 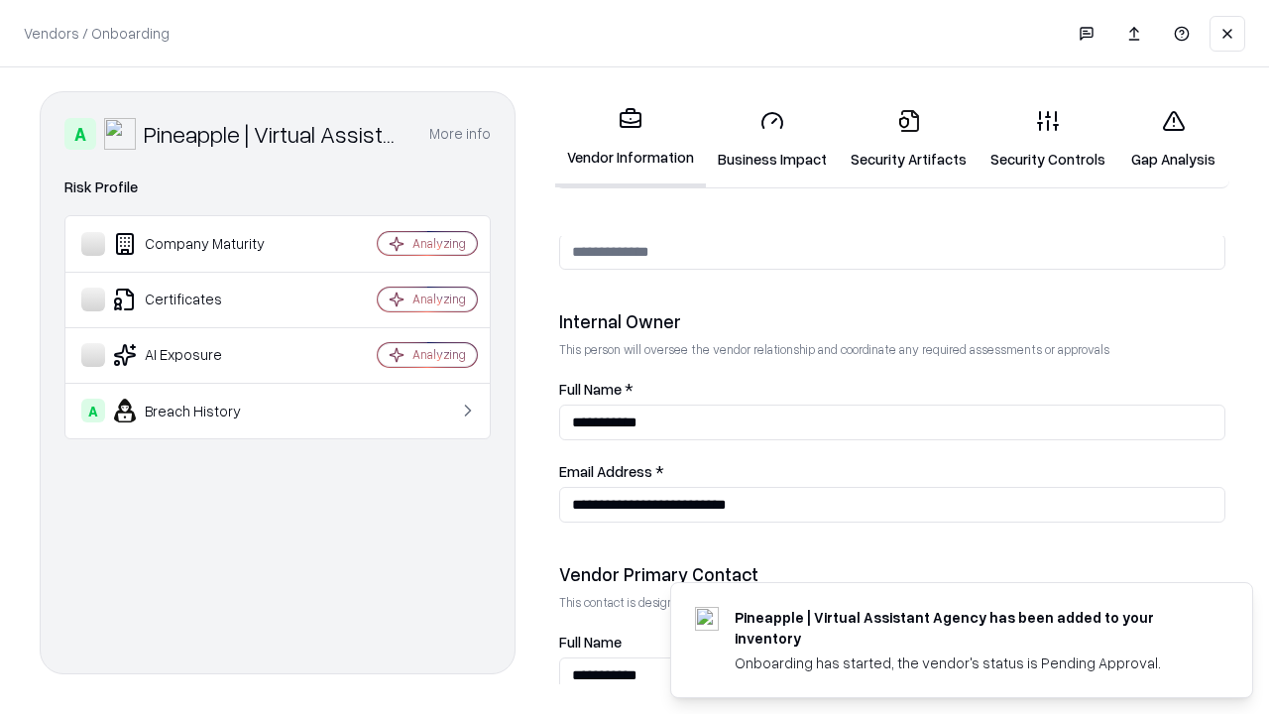 I want to click on p: This contact is designated to receive the assessment request from Shift, so click(x=892, y=602).